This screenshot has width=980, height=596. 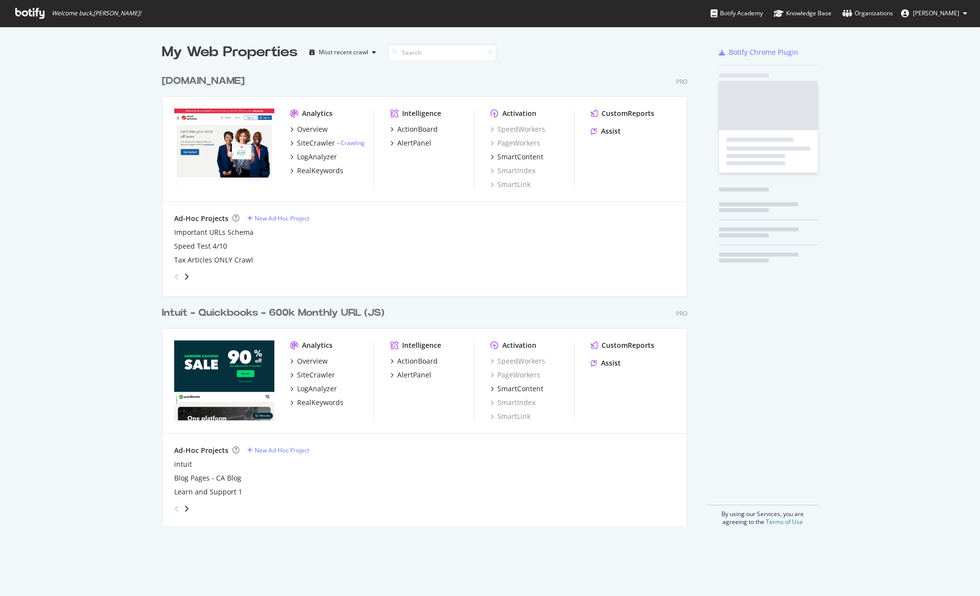 I want to click on div: Important URLs Schema, so click(x=214, y=232).